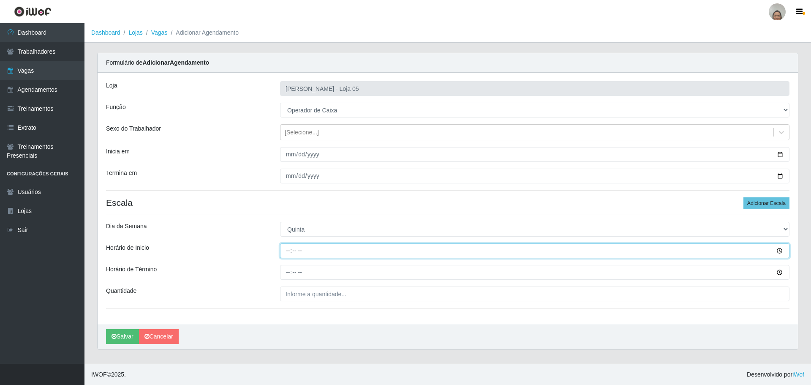  Describe the element at coordinates (131, 269) in the screenshot. I see `label: Horário de Término` at that location.